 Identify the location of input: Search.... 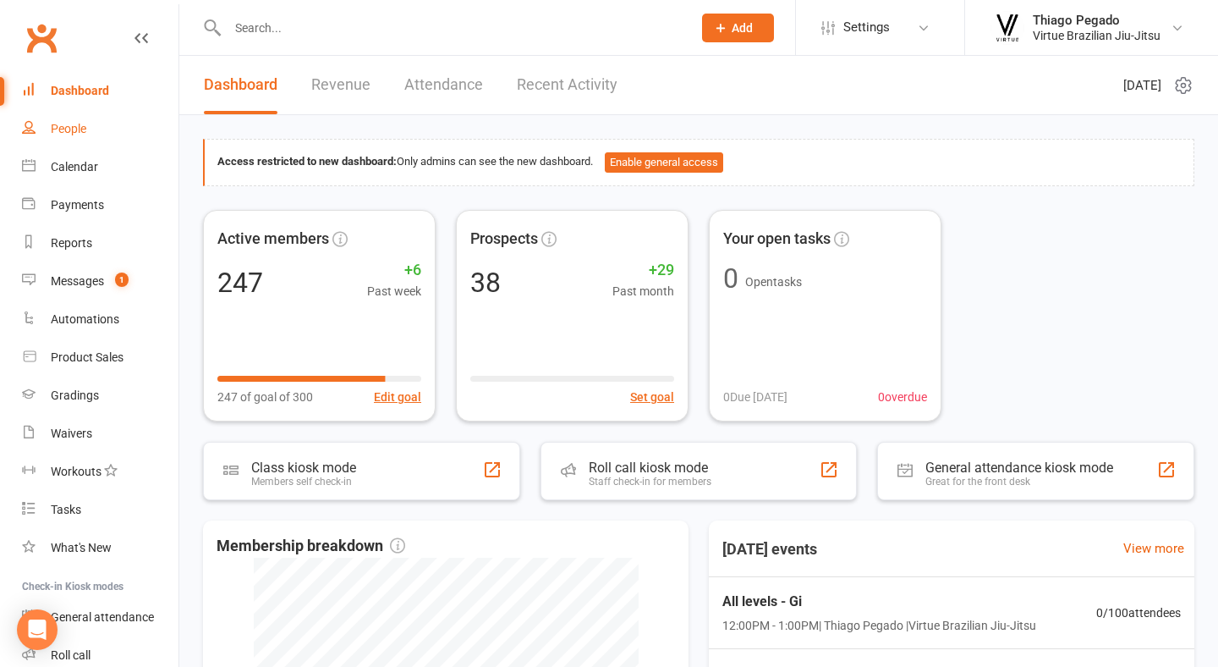
(451, 28).